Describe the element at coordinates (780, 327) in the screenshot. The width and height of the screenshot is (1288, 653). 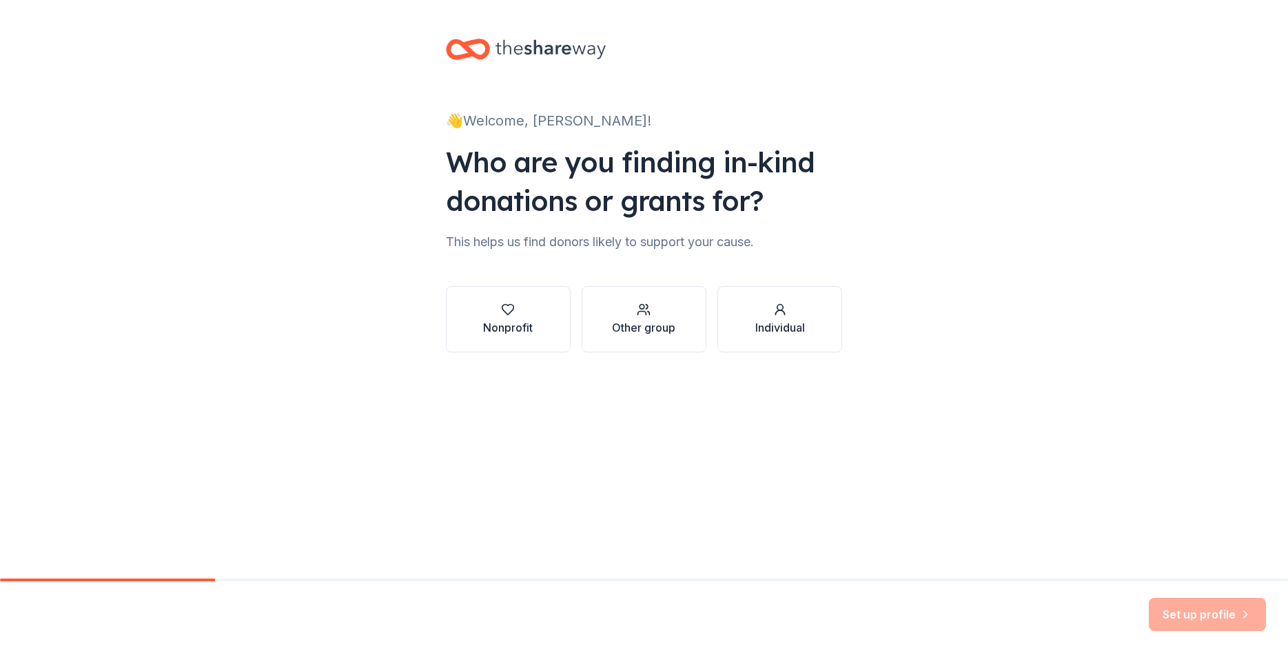
I see `div: Individual` at that location.